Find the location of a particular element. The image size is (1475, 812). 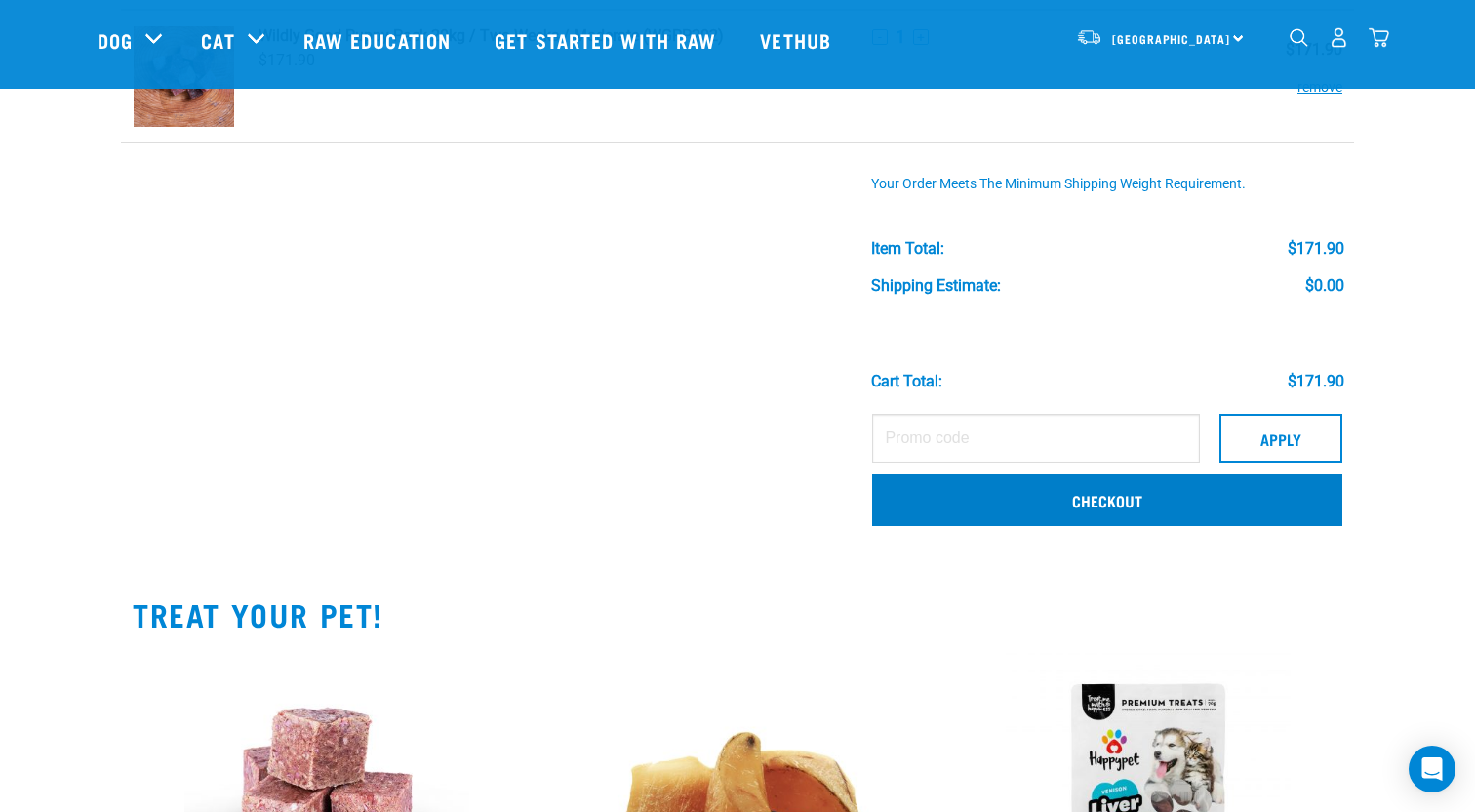

div: Open Intercom Messenger is located at coordinates (1432, 768).